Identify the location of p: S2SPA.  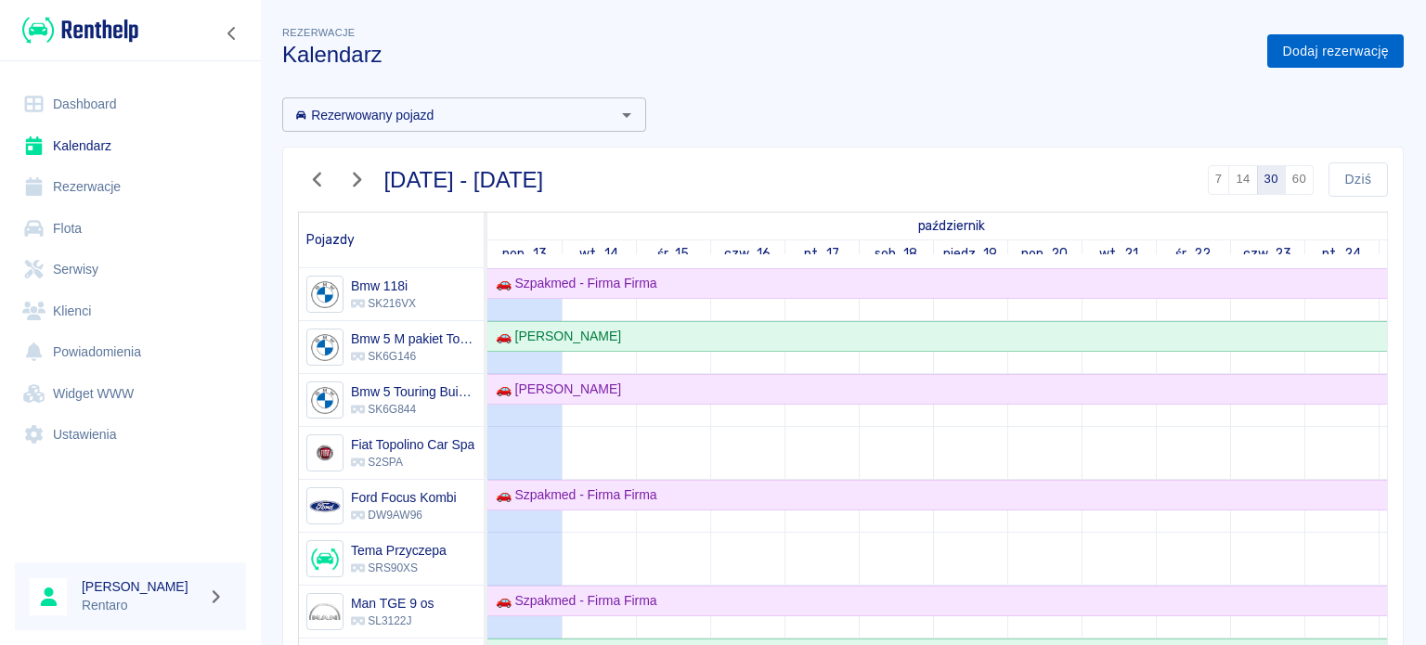
(412, 462).